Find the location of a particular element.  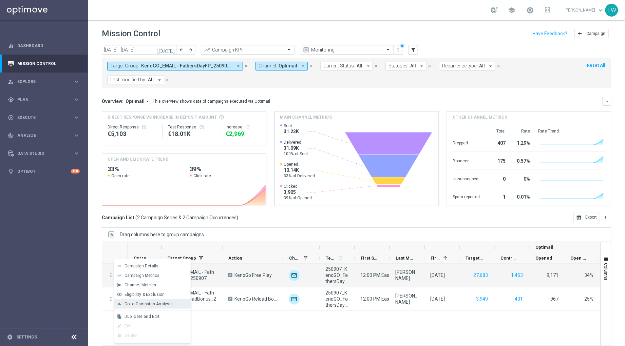

button: Current Status: All arrow_drop_down is located at coordinates (346, 66).